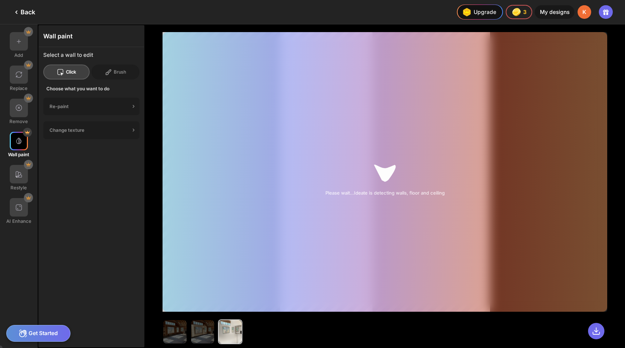 The width and height of the screenshot is (625, 348). Describe the element at coordinates (385, 193) in the screenshot. I see `div: Please wait…Ideate is detecting walls, floor and ceiling` at that location.